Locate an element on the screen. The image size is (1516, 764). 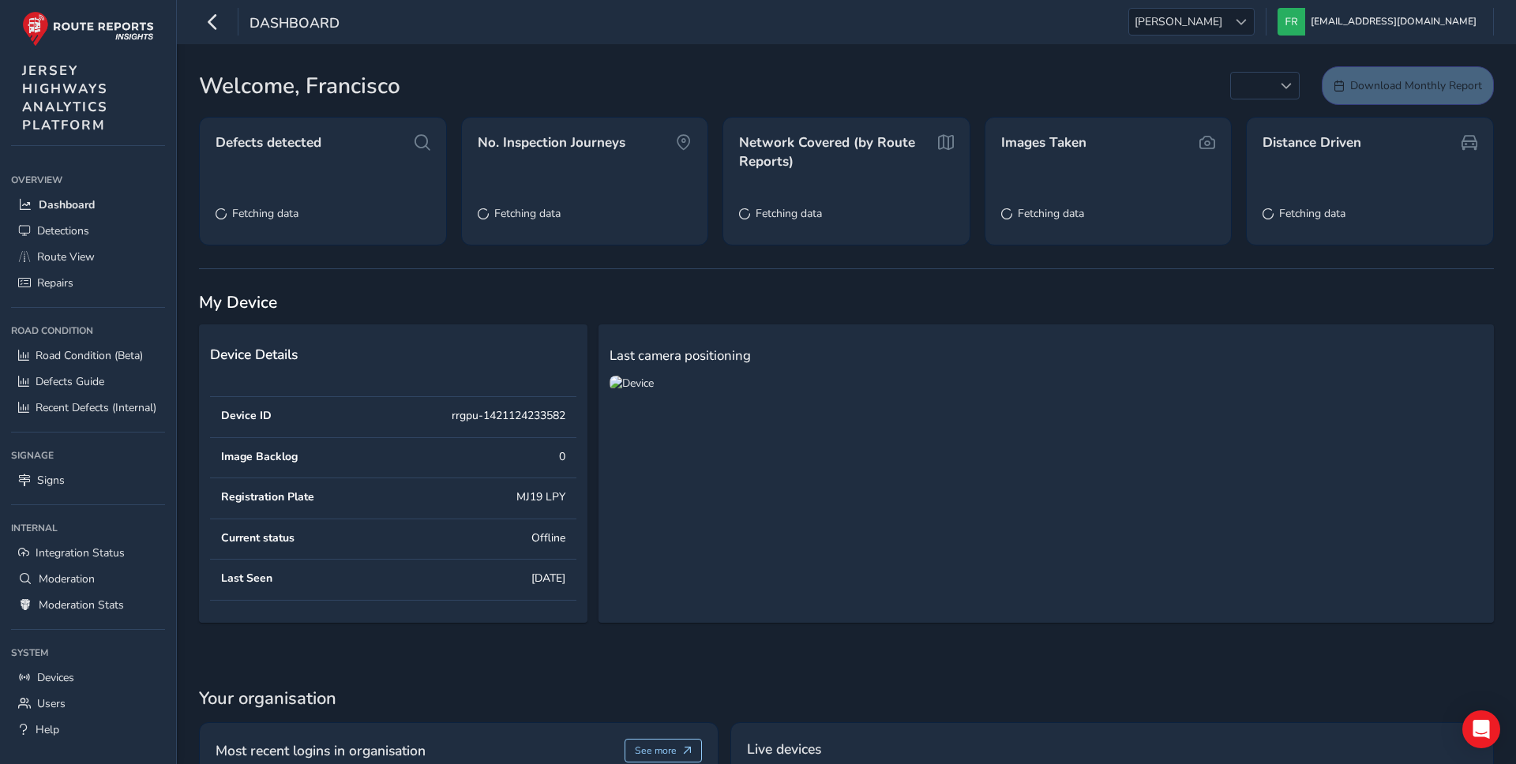
a: Users is located at coordinates (88, 703).